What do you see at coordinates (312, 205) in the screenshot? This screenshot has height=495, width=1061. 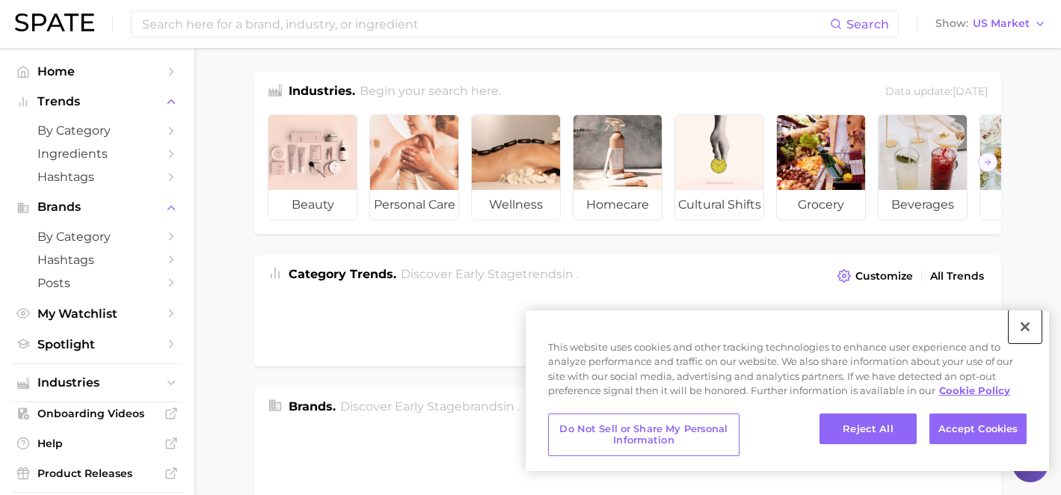 I see `span: beauty` at bounding box center [312, 205].